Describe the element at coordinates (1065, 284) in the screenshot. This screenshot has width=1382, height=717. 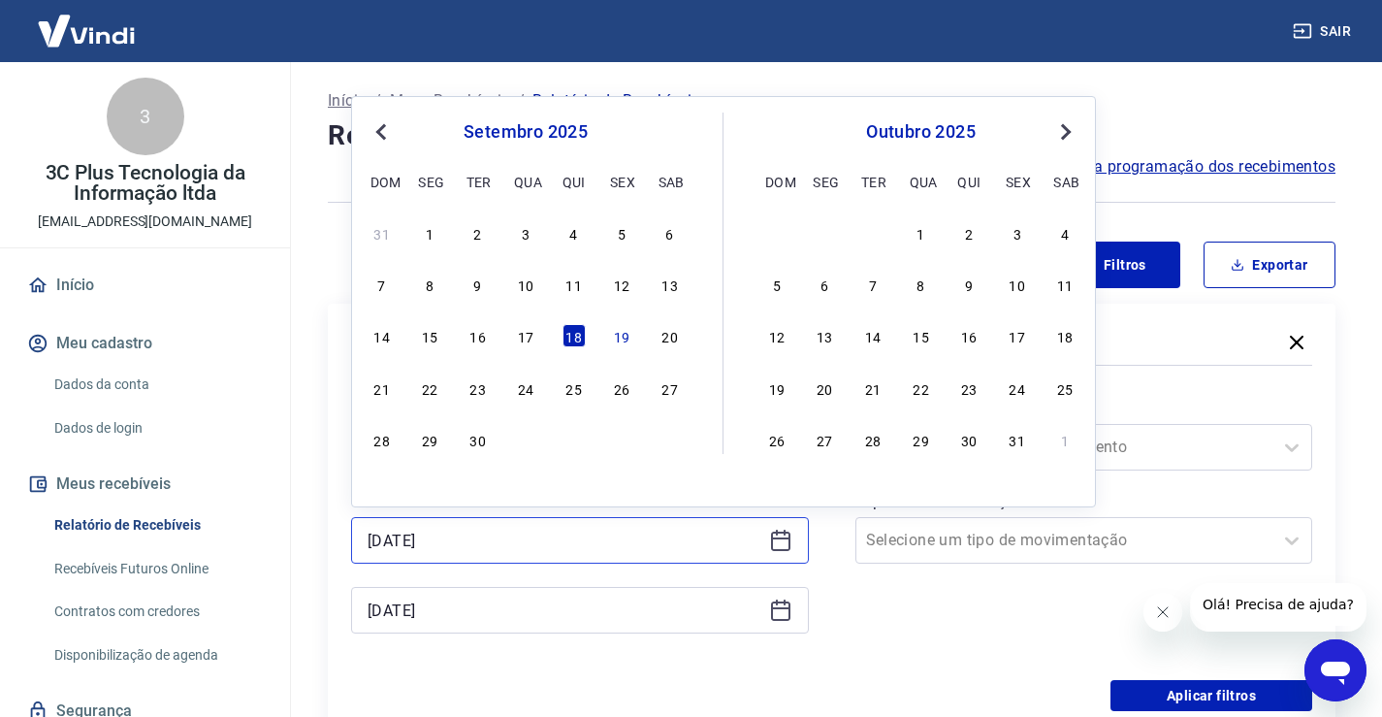
I see `div: Choose sábado, 11 de outubro de 2025` at that location.